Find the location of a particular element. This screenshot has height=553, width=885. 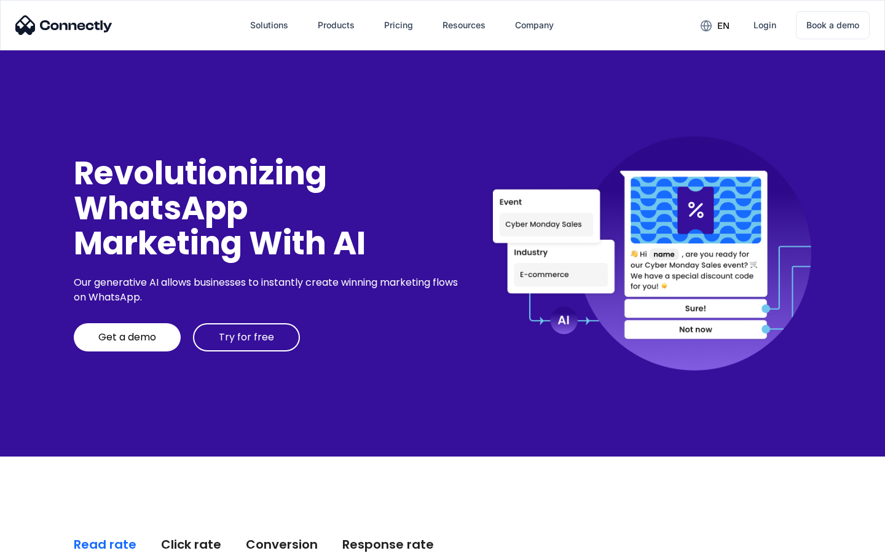

ul: Language list is located at coordinates (49, 540).